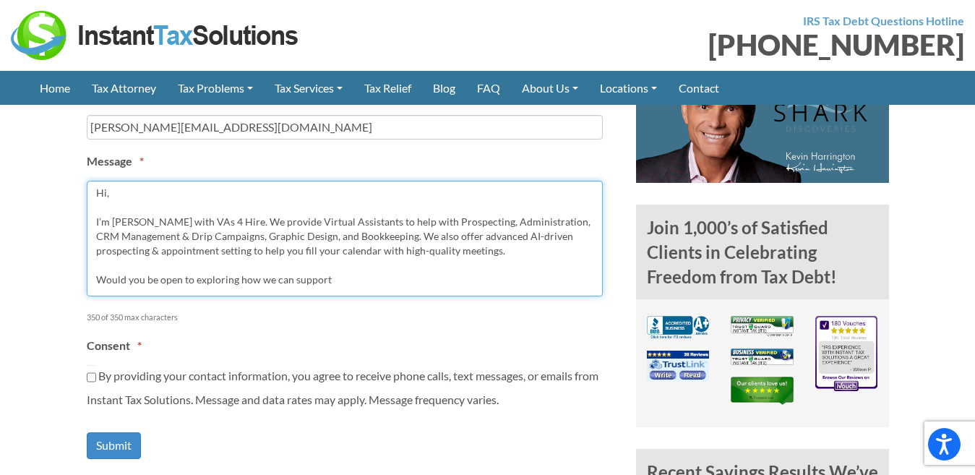 This screenshot has width=975, height=475. Describe the element at coordinates (55, 87) in the screenshot. I see `a: Home` at that location.